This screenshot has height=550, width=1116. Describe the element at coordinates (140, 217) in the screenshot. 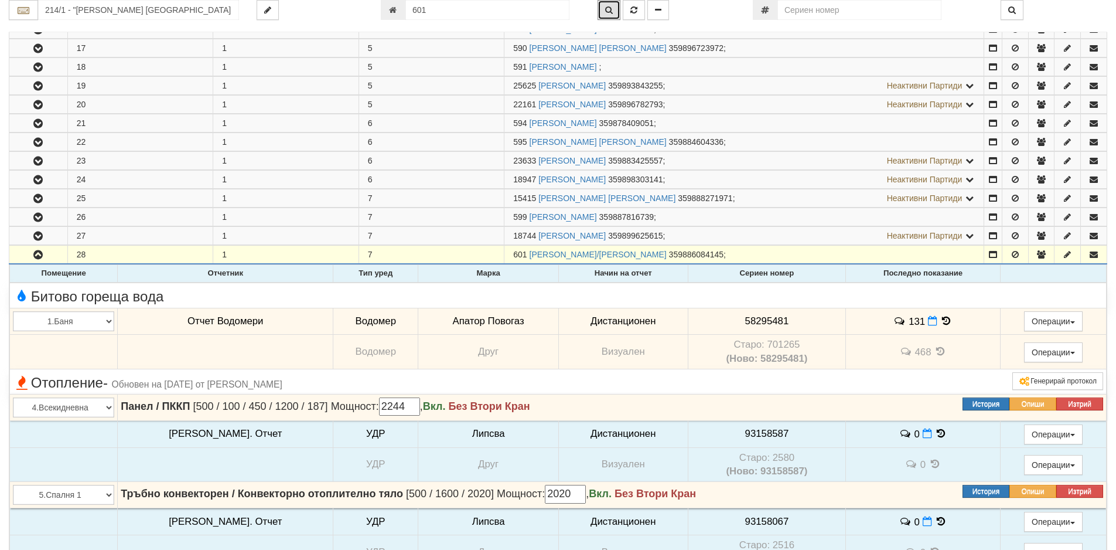

I see `td: 26` at that location.